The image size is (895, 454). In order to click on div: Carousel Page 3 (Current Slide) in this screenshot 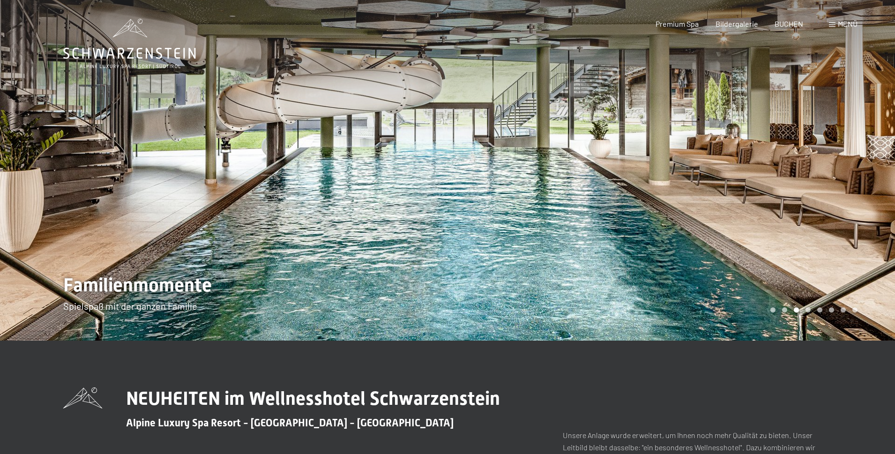, I will do `click(796, 310)`.